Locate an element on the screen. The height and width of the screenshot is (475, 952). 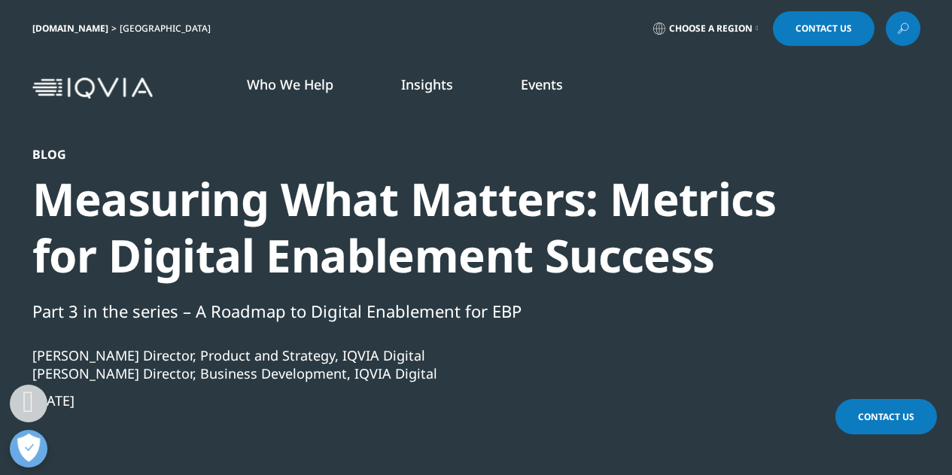
span: Choose a Region is located at coordinates (711, 29).